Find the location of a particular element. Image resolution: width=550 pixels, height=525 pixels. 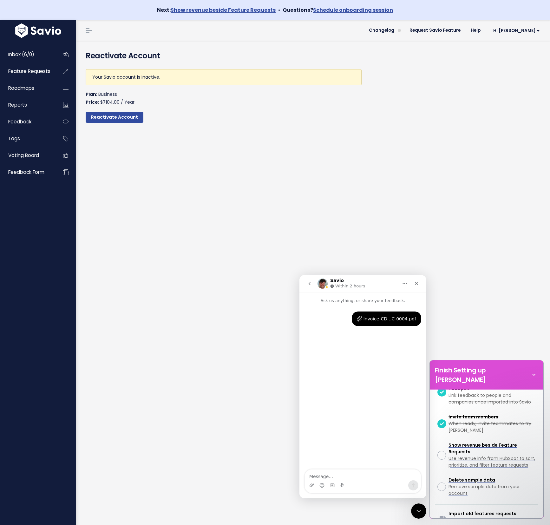

button: Start recording is located at coordinates (43, 210).